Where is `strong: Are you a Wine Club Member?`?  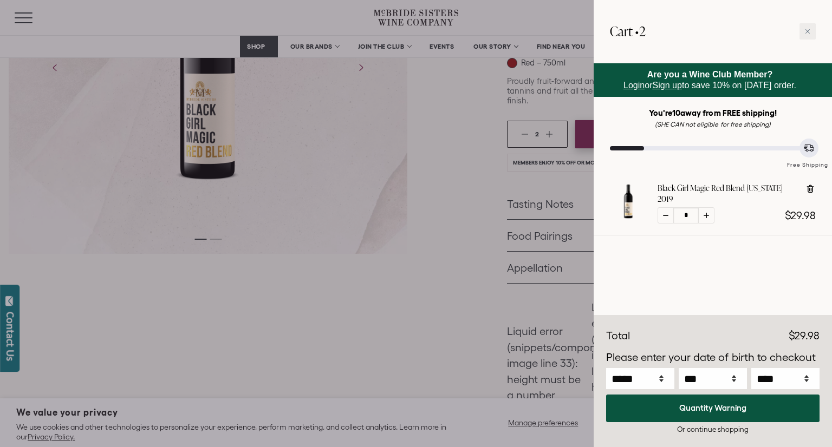
strong: Are you a Wine Club Member? is located at coordinates (710, 74).